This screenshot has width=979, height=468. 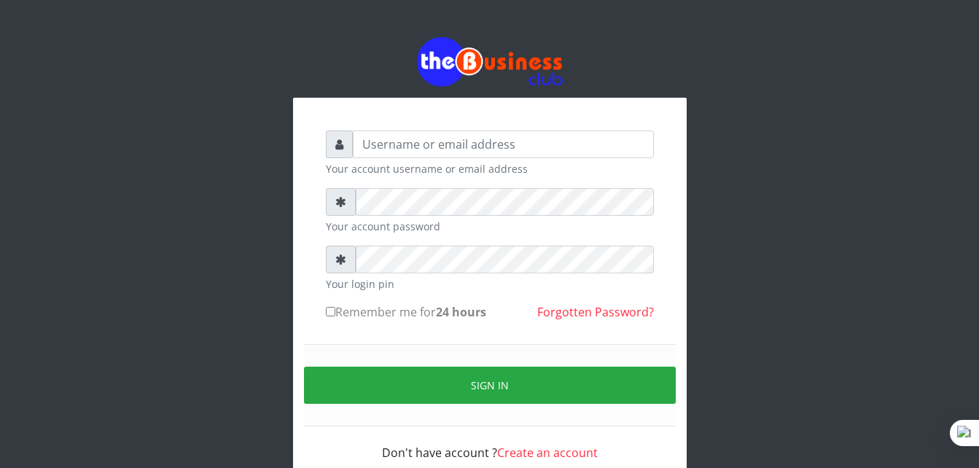 What do you see at coordinates (595, 312) in the screenshot?
I see `a: Forgotten Password?` at bounding box center [595, 312].